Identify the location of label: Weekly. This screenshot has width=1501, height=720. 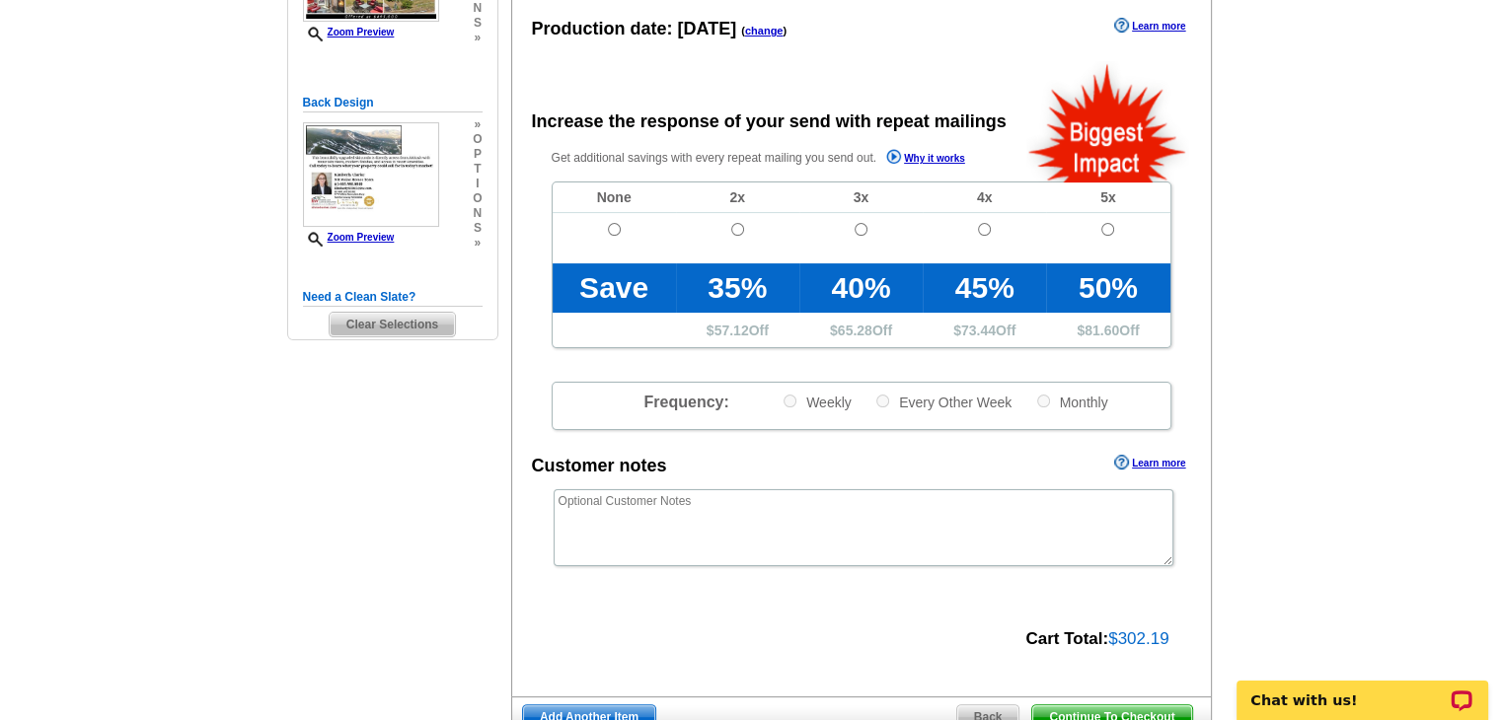
(816, 402).